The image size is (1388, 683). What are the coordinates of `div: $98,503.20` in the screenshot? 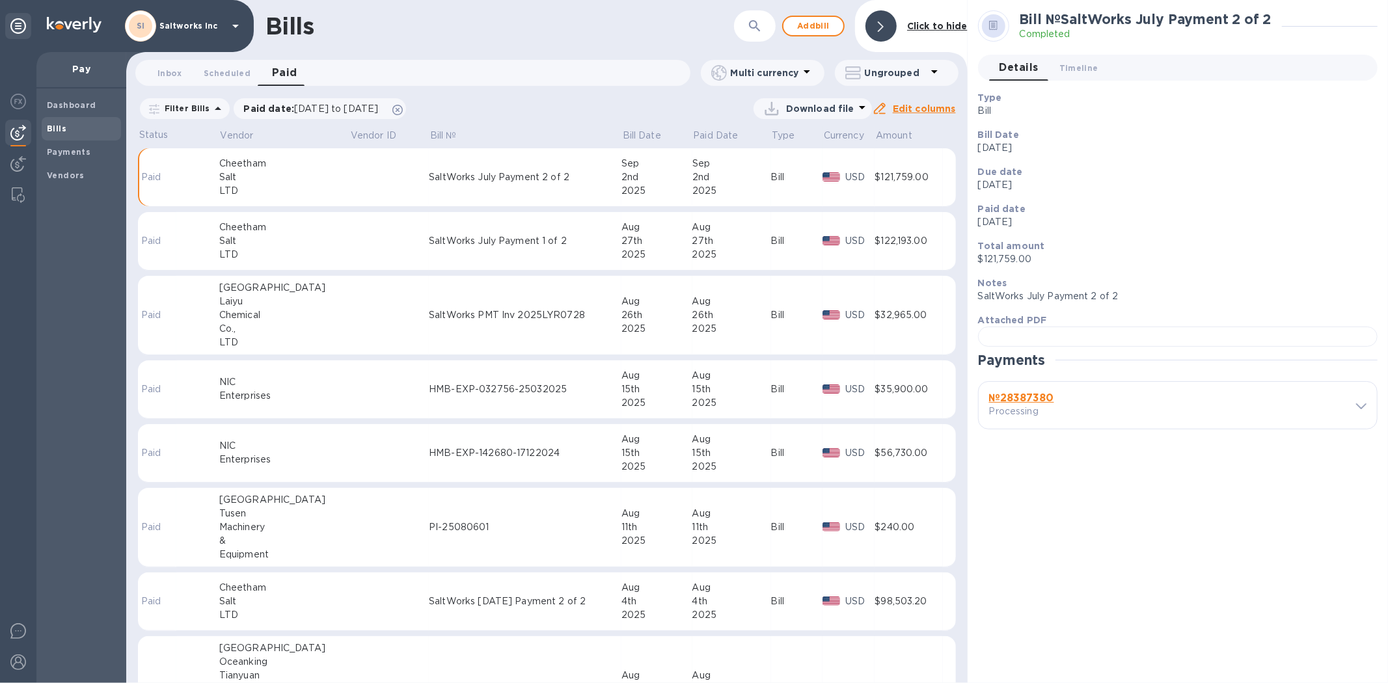 It's located at (908, 601).